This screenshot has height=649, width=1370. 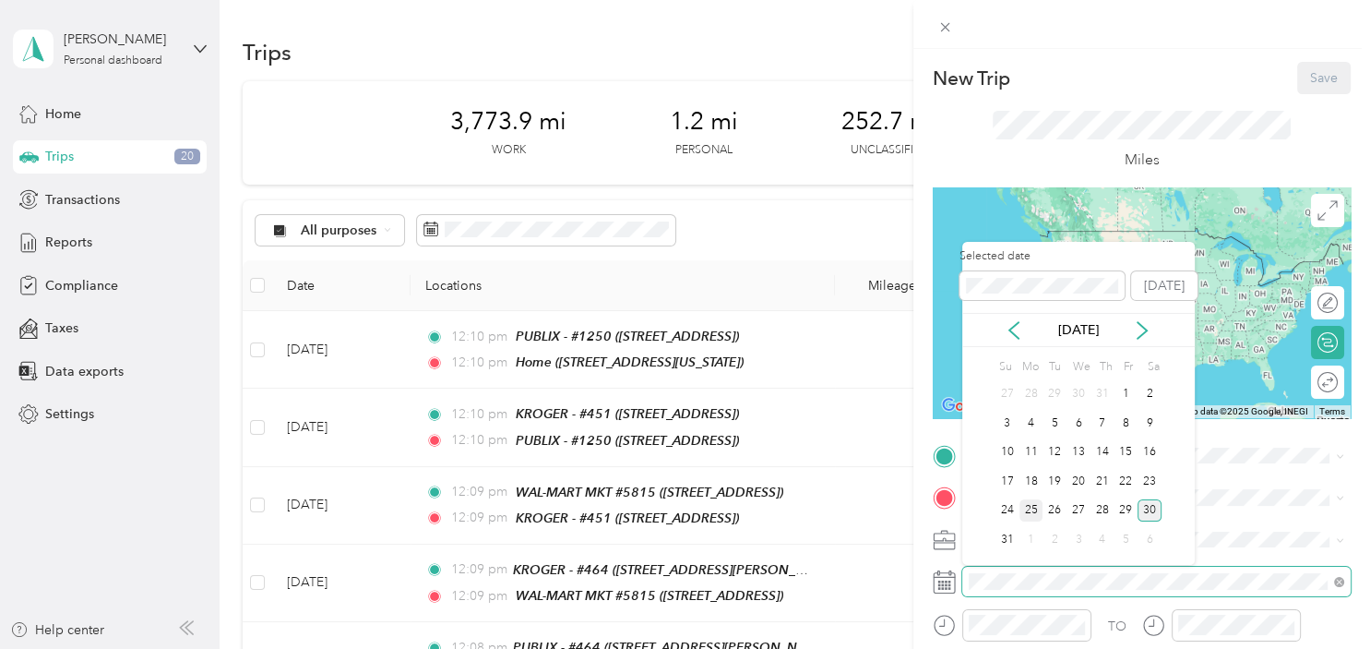 What do you see at coordinates (1105, 366) in the screenshot?
I see `div: Th` at bounding box center [1105, 366].